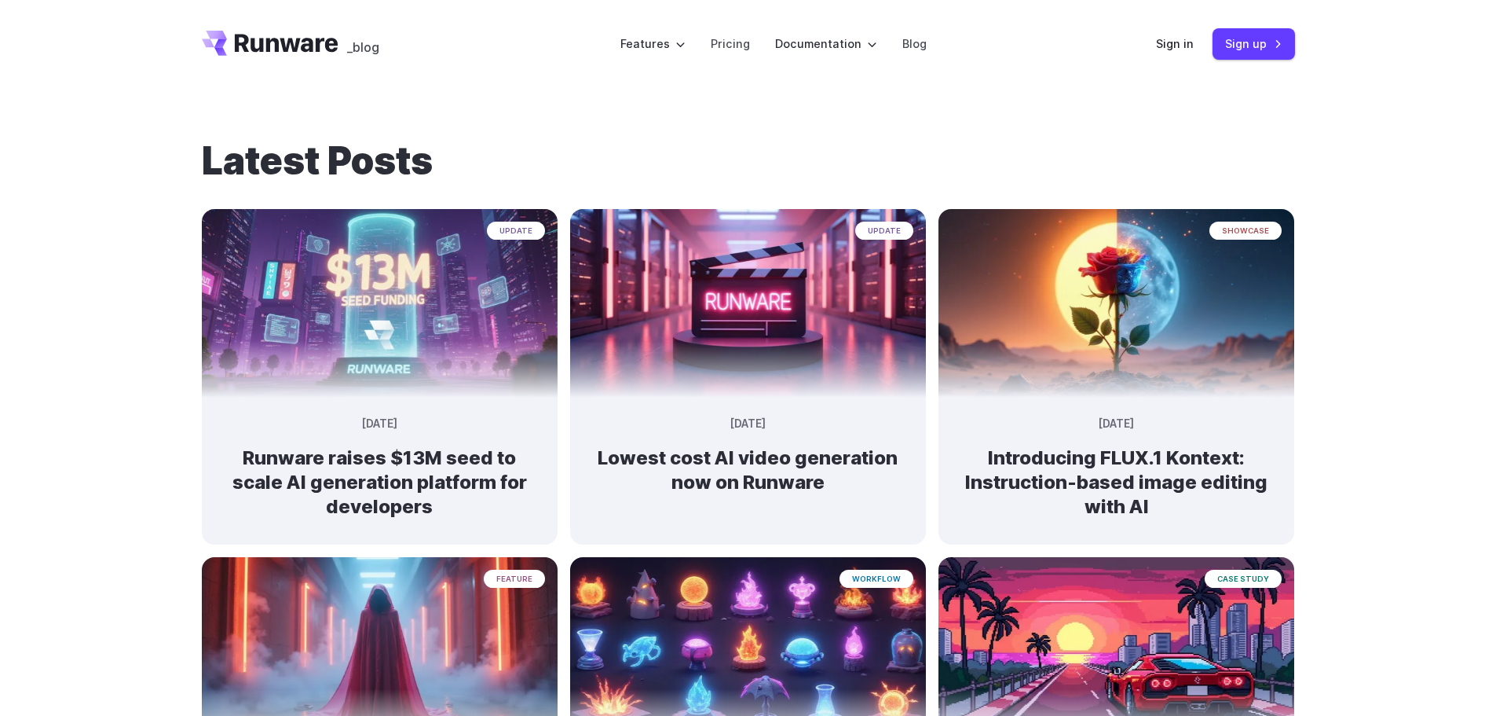 Image resolution: width=1496 pixels, height=716 pixels. Describe the element at coordinates (653, 43) in the screenshot. I see `label: Features` at that location.